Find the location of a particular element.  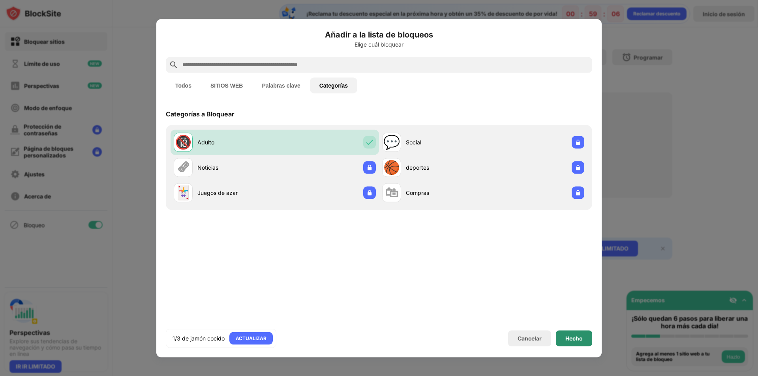

font: Palabras clave is located at coordinates (281, 85).